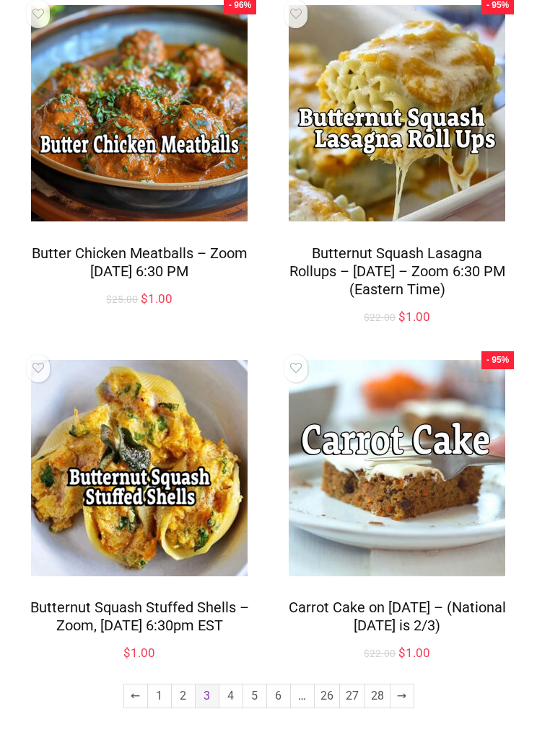 Image resolution: width=537 pixels, height=740 pixels. I want to click on a: Page 1, so click(159, 696).